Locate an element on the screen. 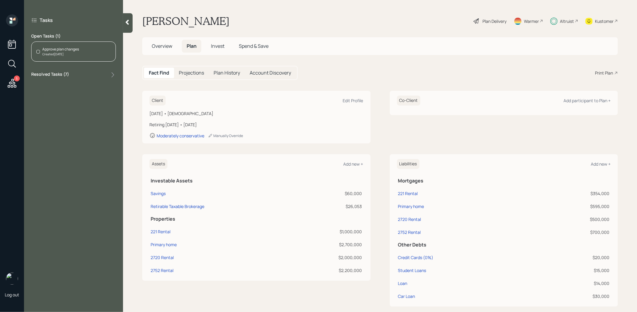 This screenshot has width=637, height=312. span: Spend & Save is located at coordinates (254, 46).